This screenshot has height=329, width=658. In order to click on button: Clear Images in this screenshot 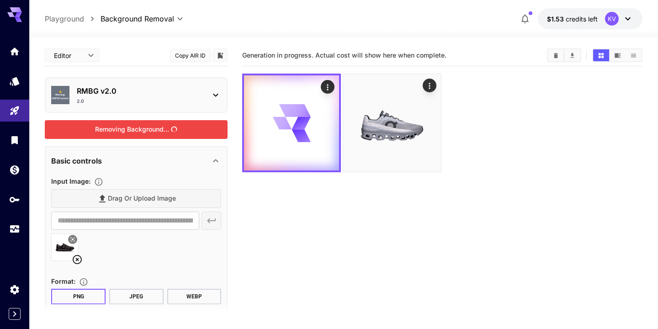, I will do `click(556, 55)`.